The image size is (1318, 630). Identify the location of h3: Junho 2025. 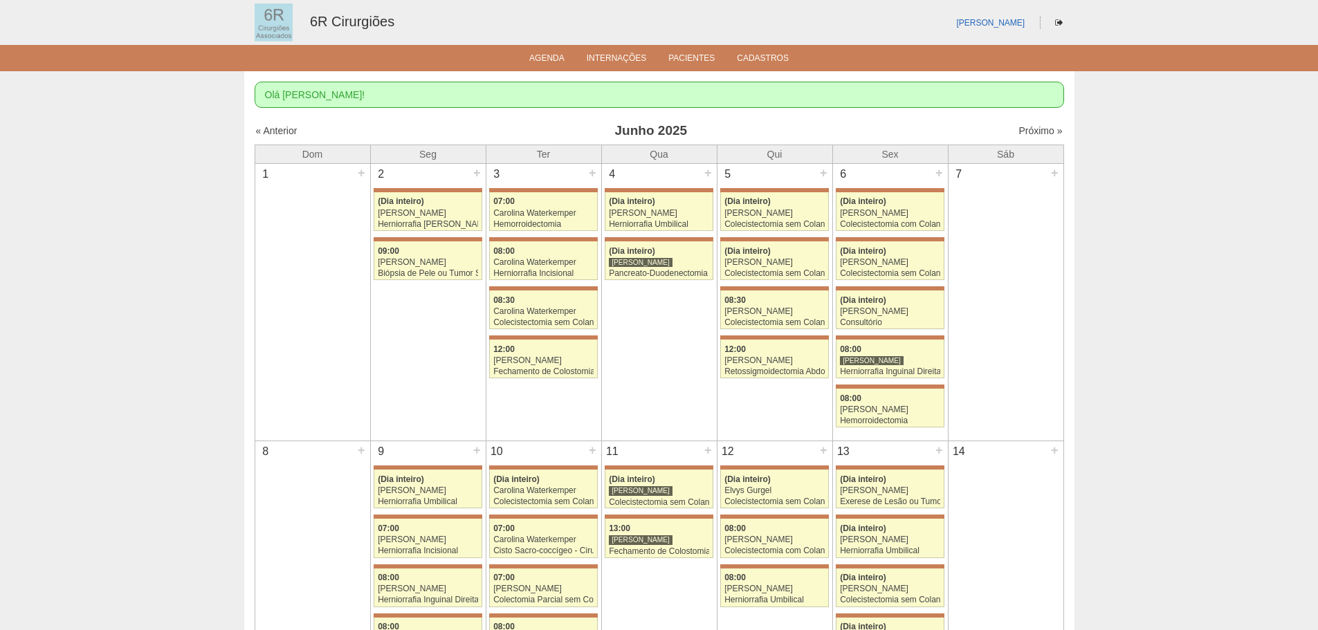
(650, 131).